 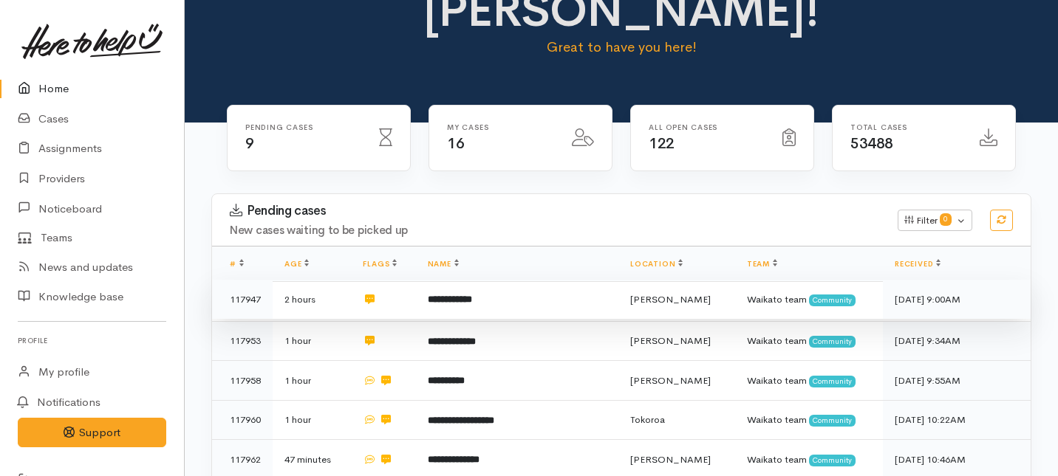 What do you see at coordinates (312, 300) in the screenshot?
I see `td: 2 hours` at bounding box center [312, 300].